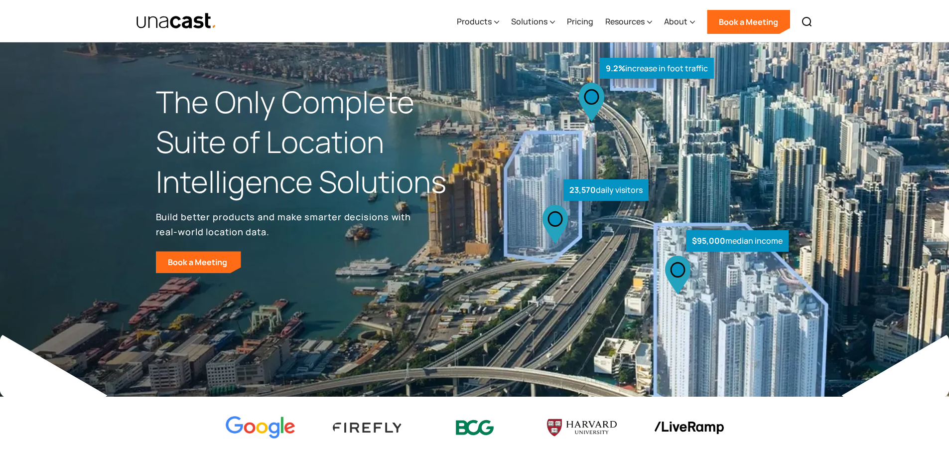  I want to click on strong: 23,570, so click(582, 190).